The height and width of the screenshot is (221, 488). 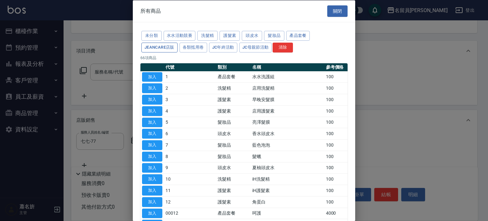 What do you see at coordinates (298, 36) in the screenshot?
I see `button: 產品套餐` at bounding box center [298, 36].